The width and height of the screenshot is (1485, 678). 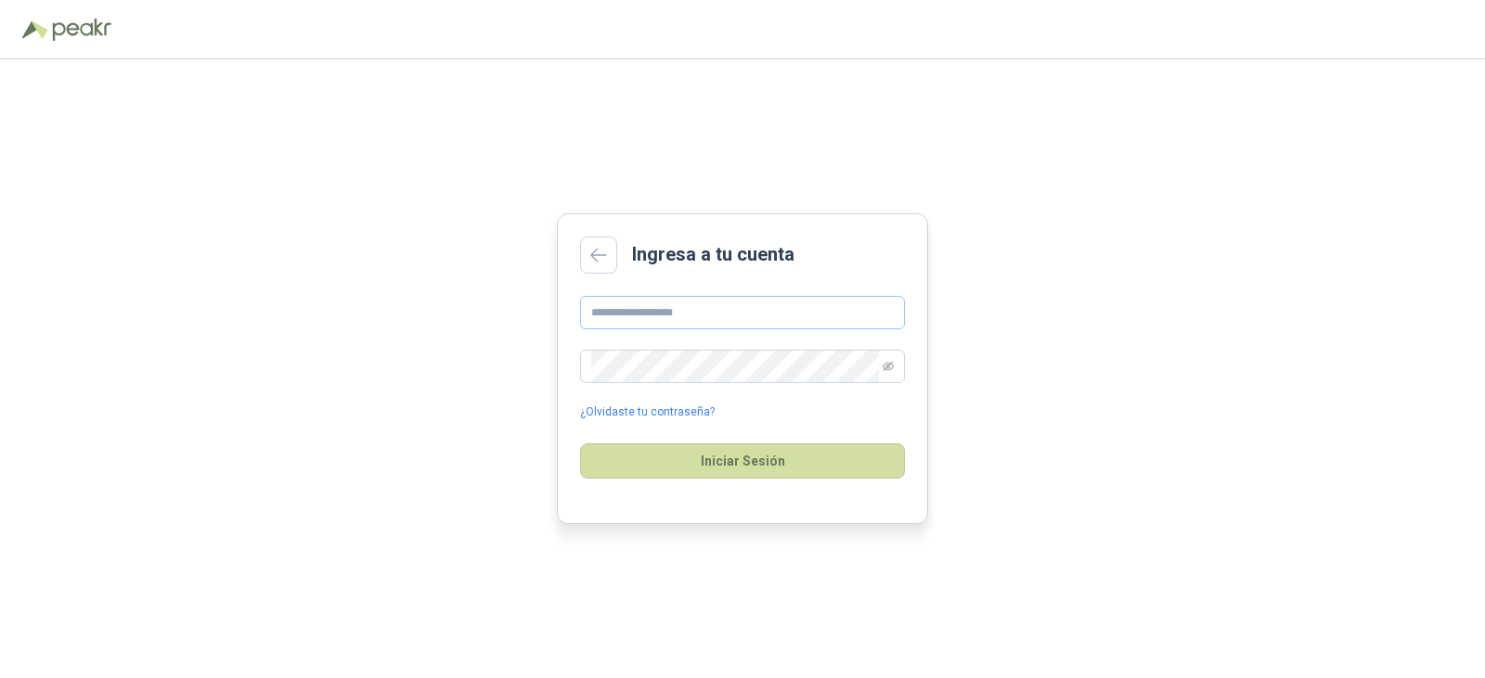 I want to click on img: Logo, so click(x=35, y=30).